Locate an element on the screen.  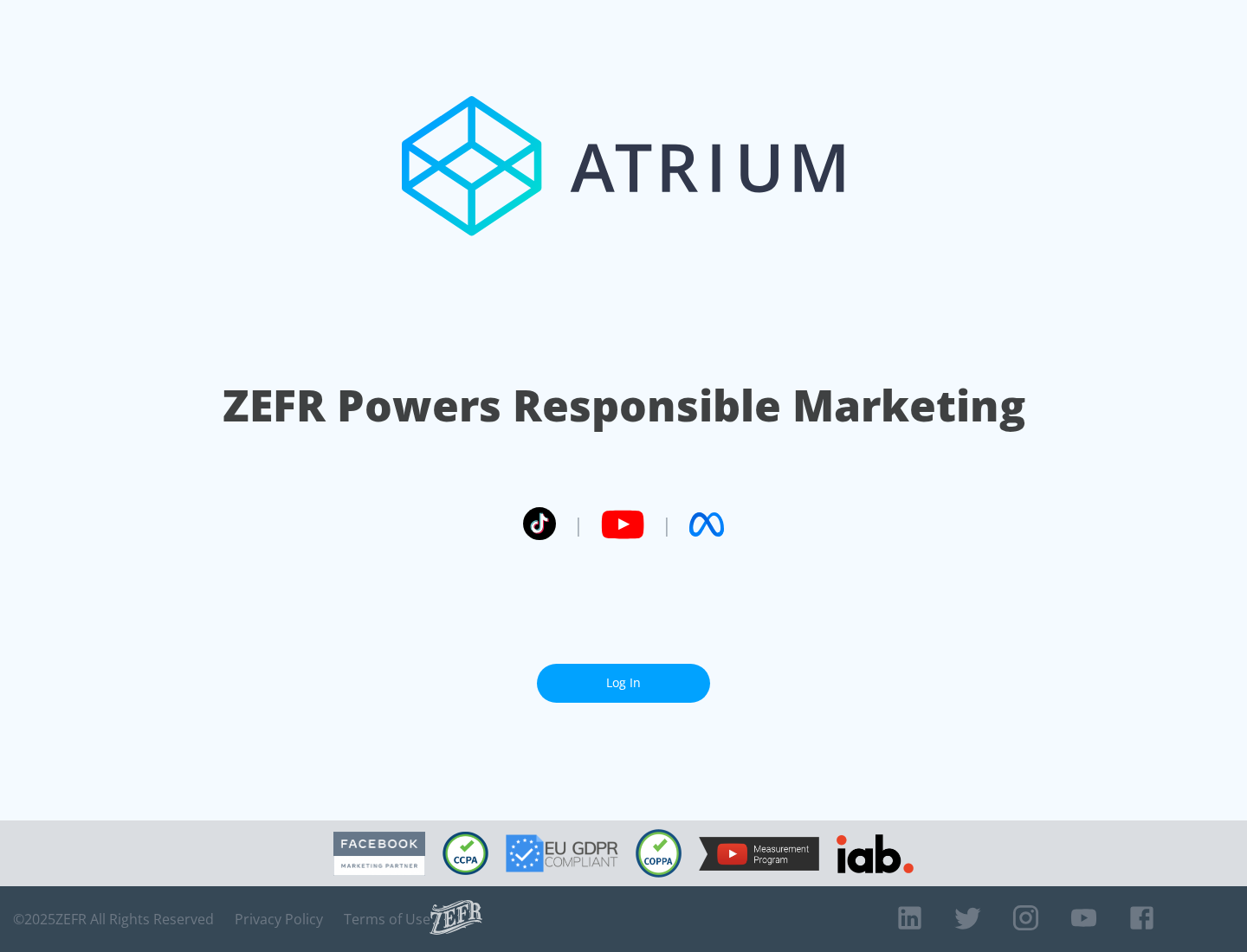
img: CCPA Compliant is located at coordinates (465, 853).